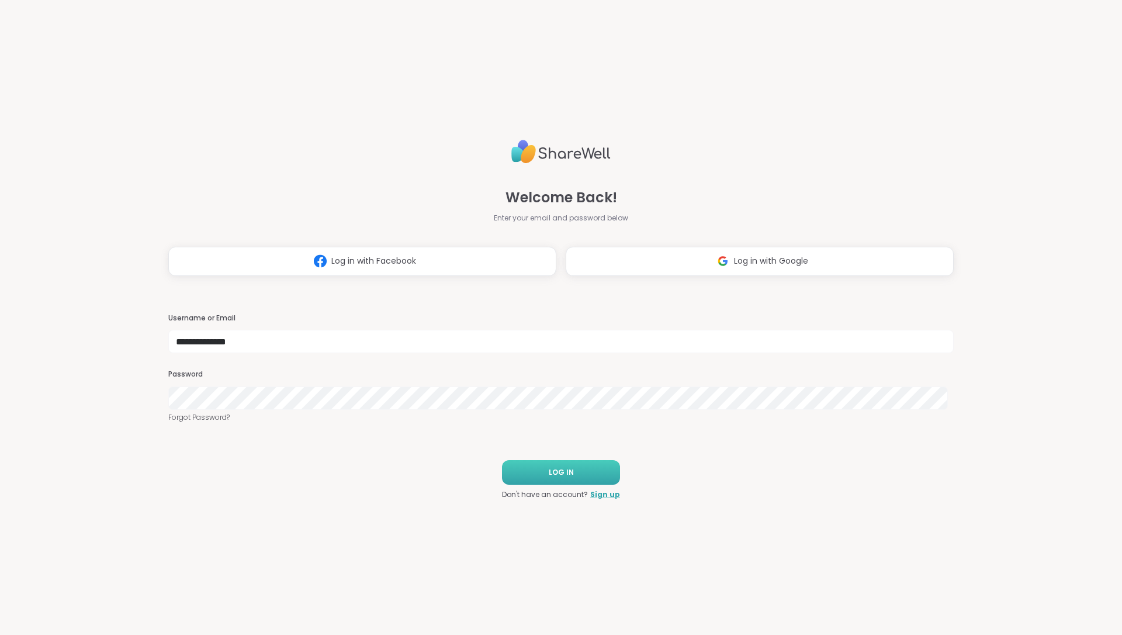 This screenshot has width=1122, height=635. Describe the element at coordinates (605, 495) in the screenshot. I see `a: Sign up` at that location.